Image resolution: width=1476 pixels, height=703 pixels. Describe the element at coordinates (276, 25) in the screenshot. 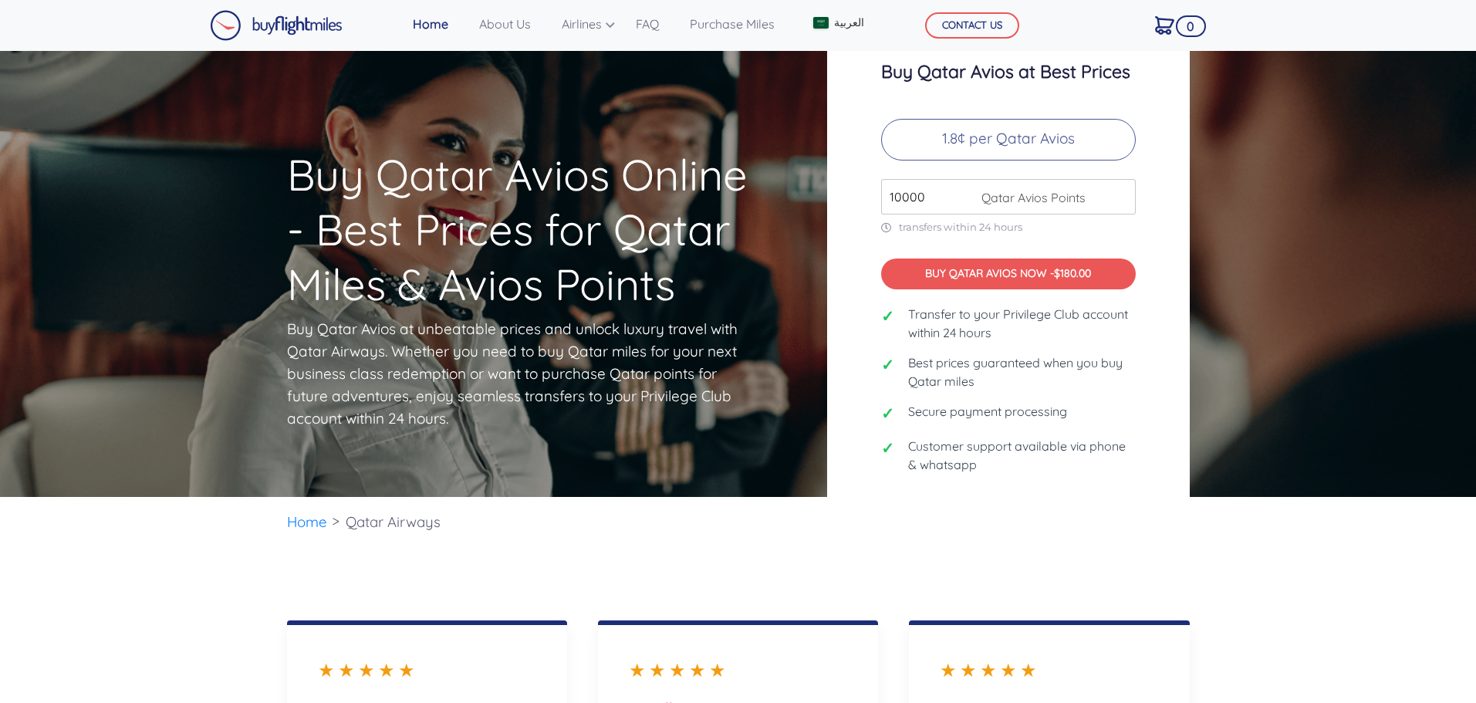

I see `a: Buy Flight Miles Logo` at that location.